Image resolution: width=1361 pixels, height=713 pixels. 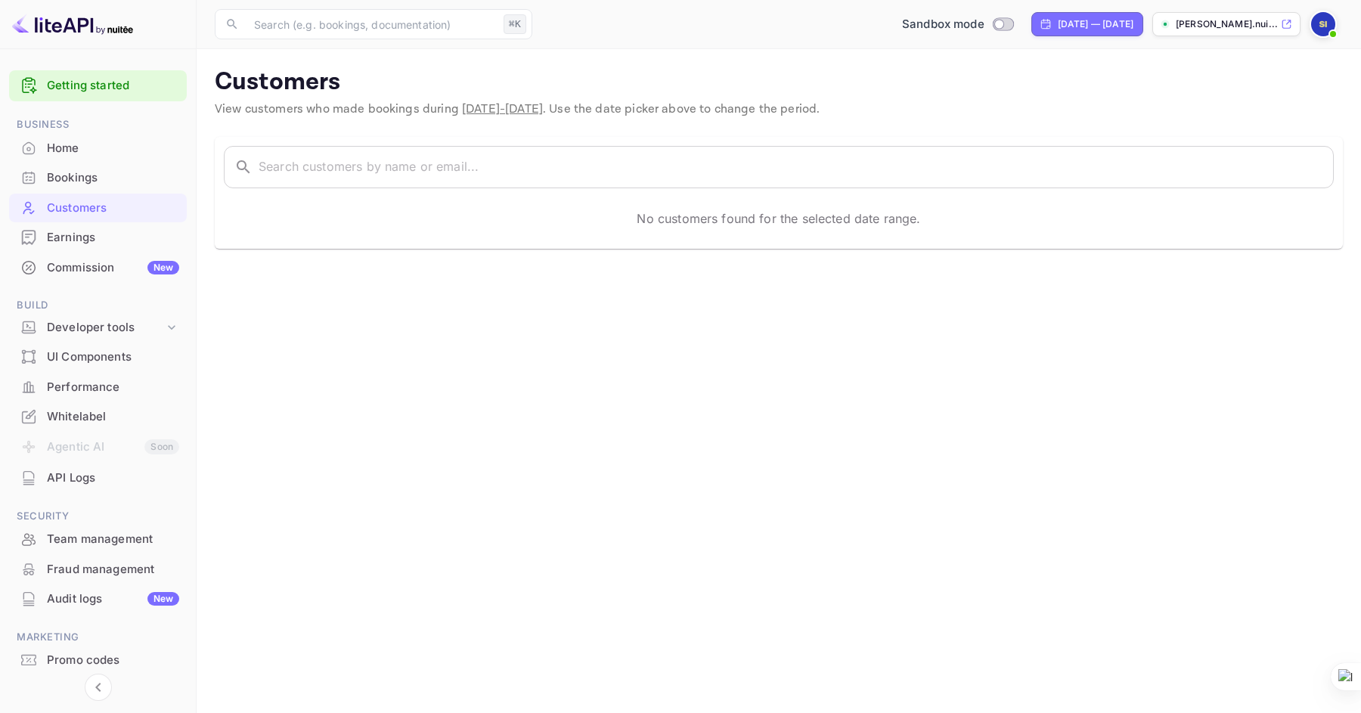 I want to click on a: UI Components, so click(x=98, y=356).